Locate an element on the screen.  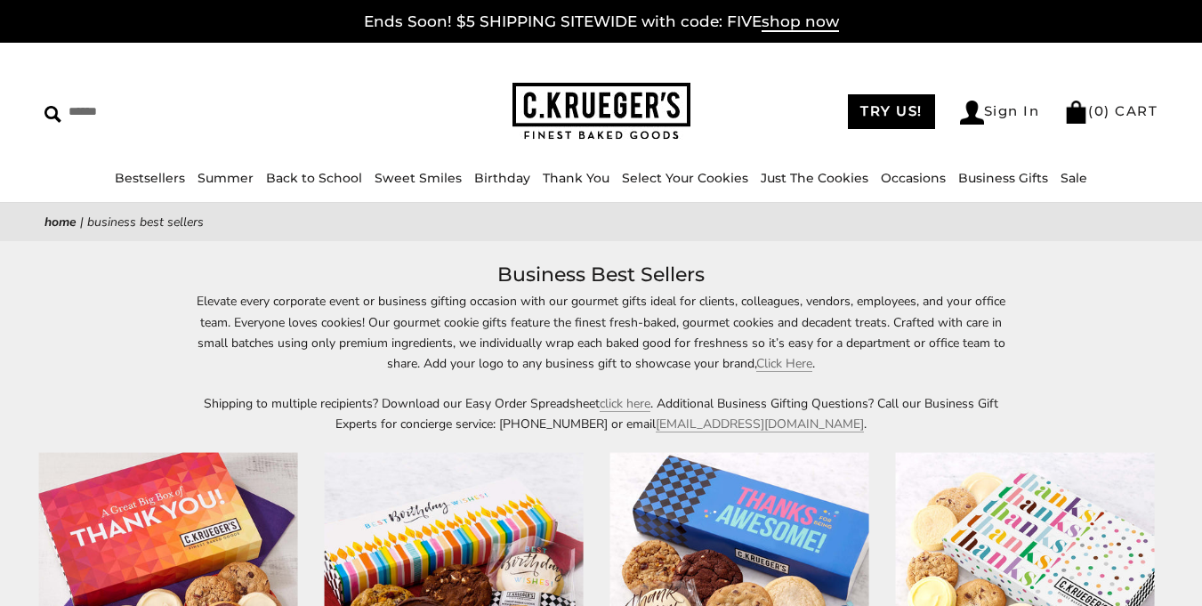
input: Search is located at coordinates (174, 111).